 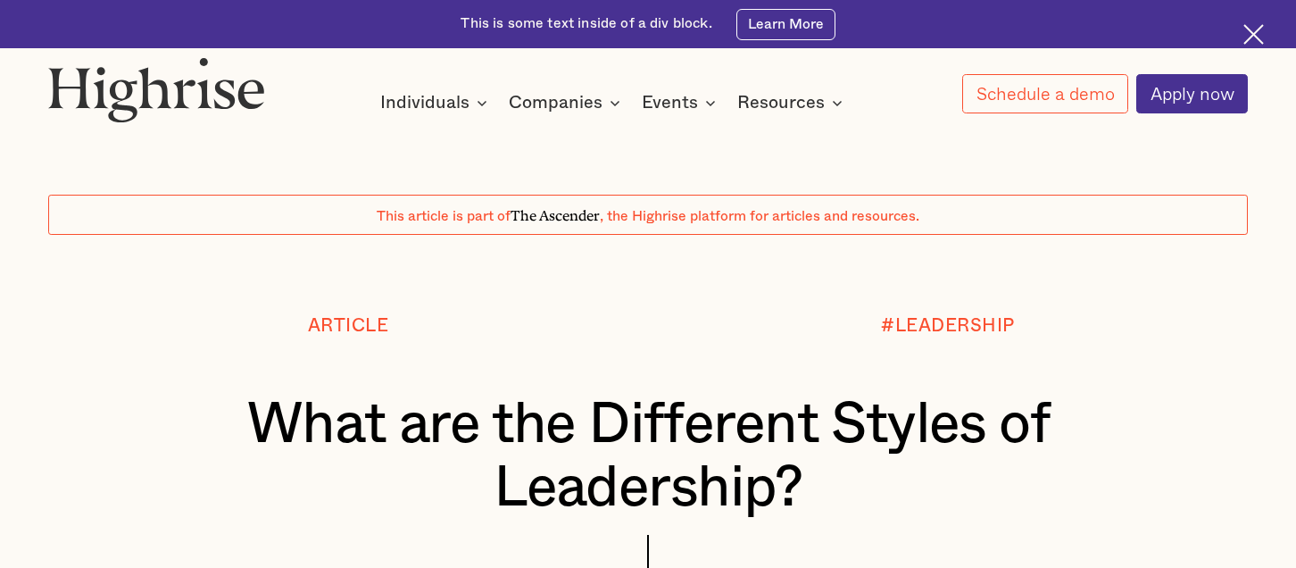 I want to click on img: Highrise logo, so click(x=156, y=89).